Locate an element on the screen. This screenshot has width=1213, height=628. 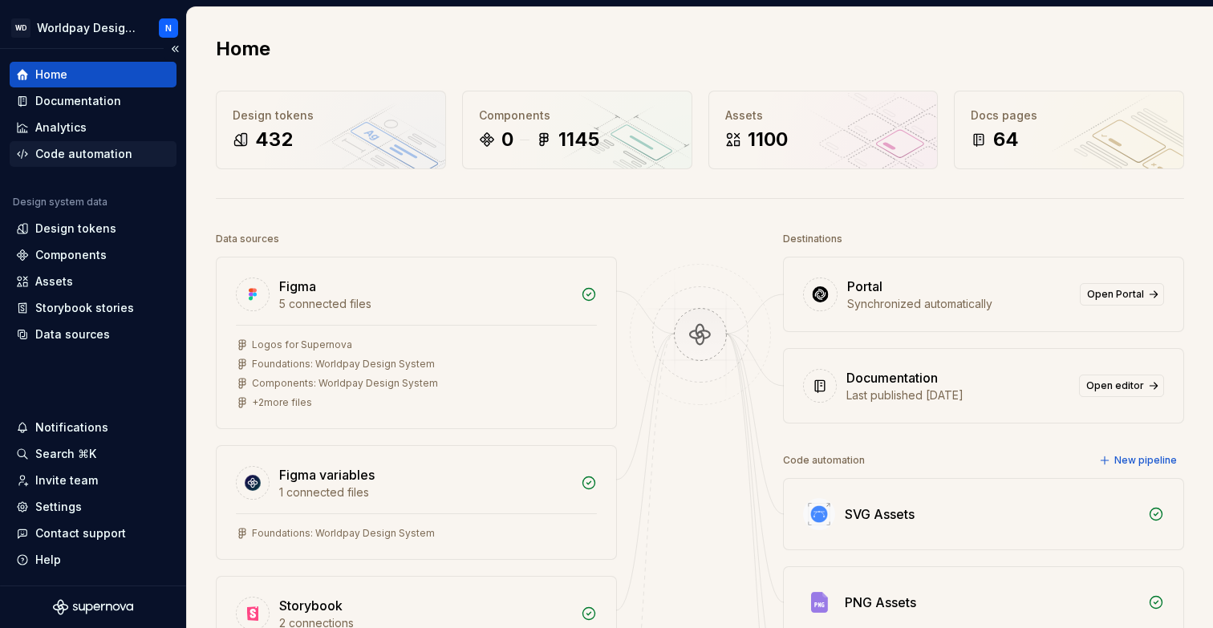
div: 0 is located at coordinates (507, 140).